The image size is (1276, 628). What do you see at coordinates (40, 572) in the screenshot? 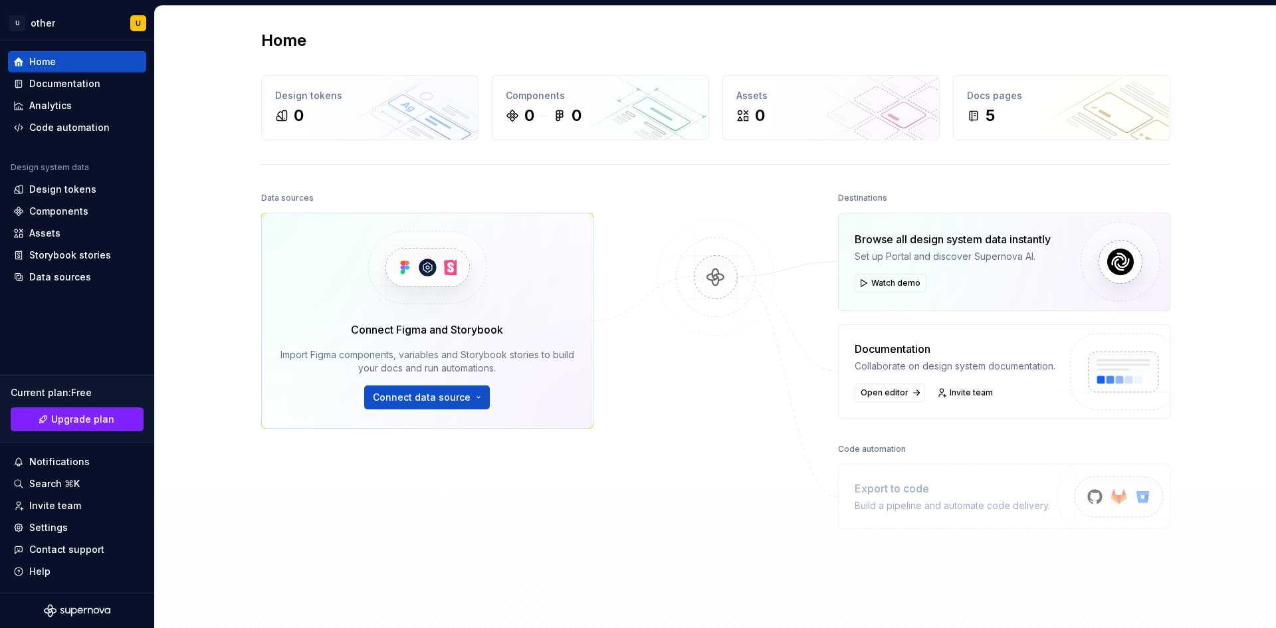
I see `div: Help` at bounding box center [40, 572].